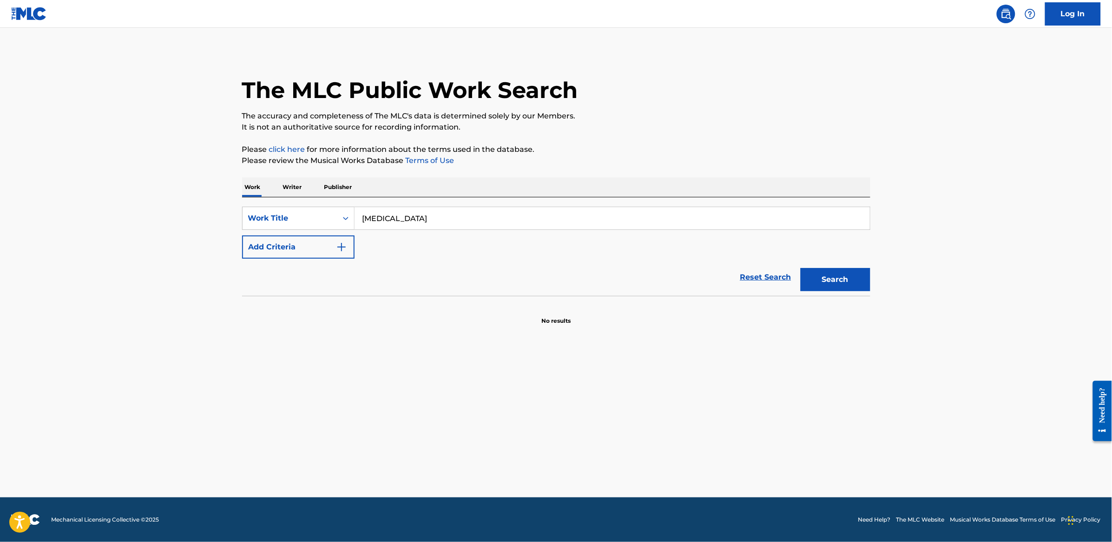 This screenshot has width=1112, height=542. Describe the element at coordinates (556, 150) in the screenshot. I see `p: Please for more information about the terms used in the database.` at that location.